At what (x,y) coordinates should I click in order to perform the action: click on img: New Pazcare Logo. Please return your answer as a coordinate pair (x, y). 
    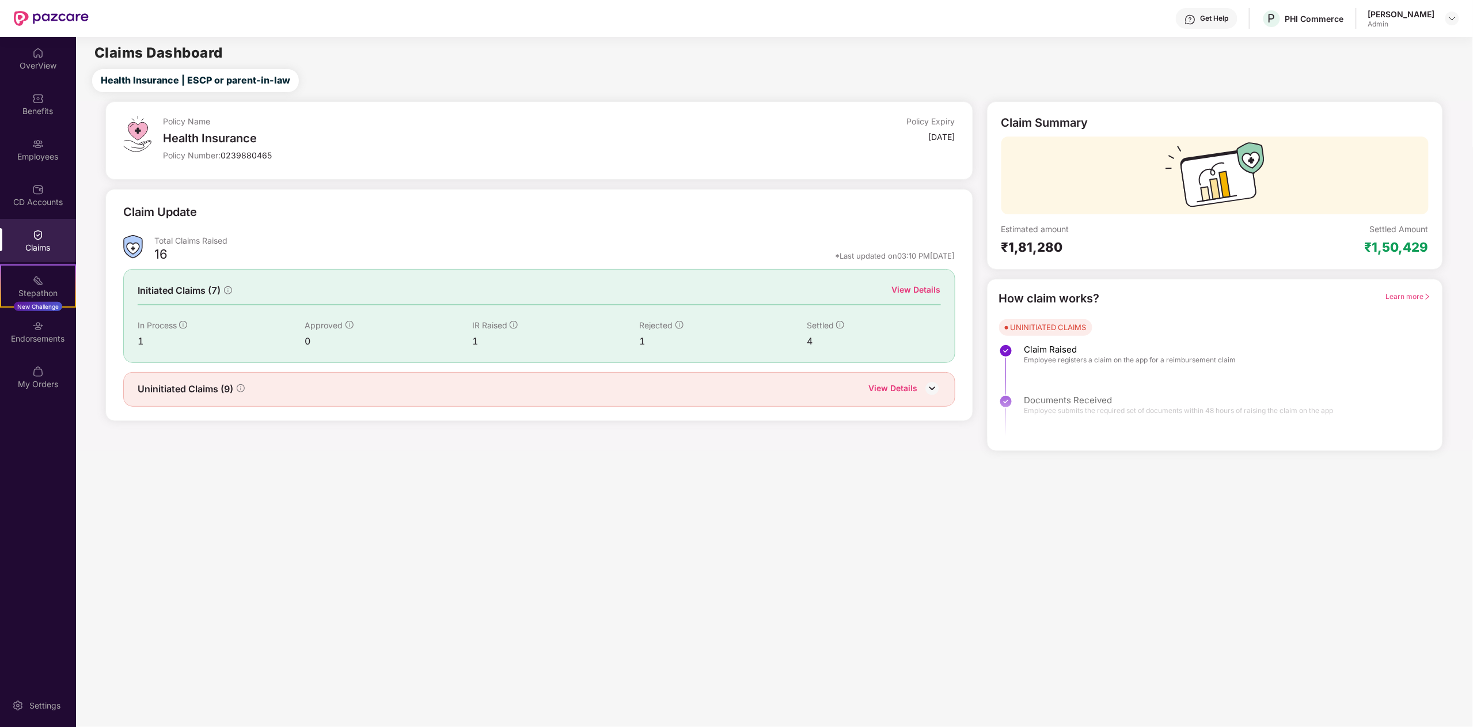
    Looking at the image, I should click on (51, 18).